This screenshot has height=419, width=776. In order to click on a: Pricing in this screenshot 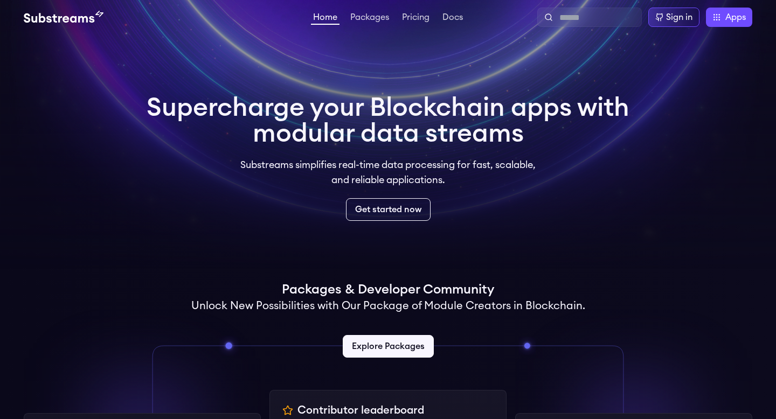, I will do `click(415, 18)`.